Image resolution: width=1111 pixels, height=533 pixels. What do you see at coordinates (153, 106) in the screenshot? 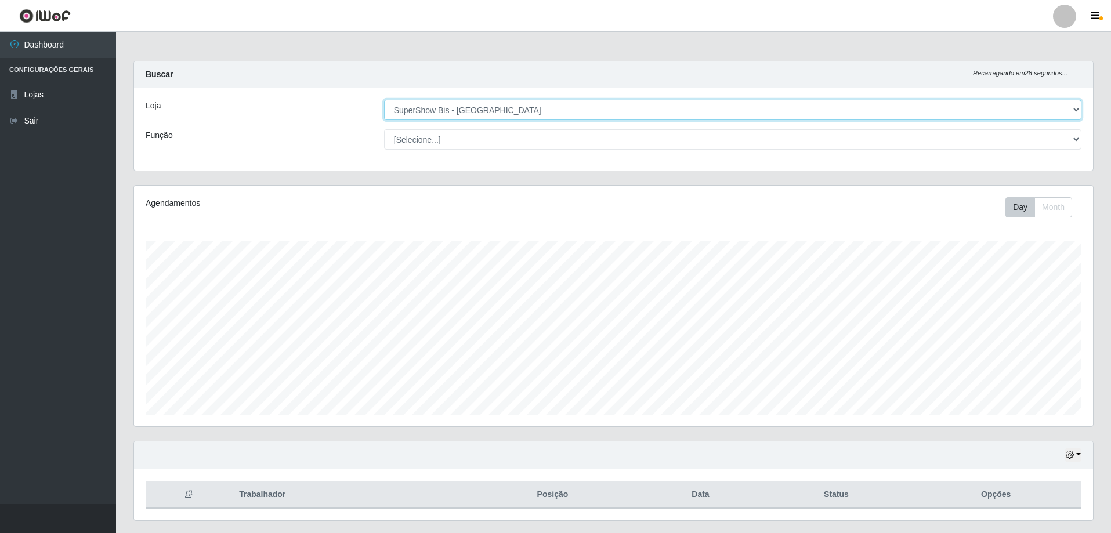
I see `label: Loja` at bounding box center [153, 106].